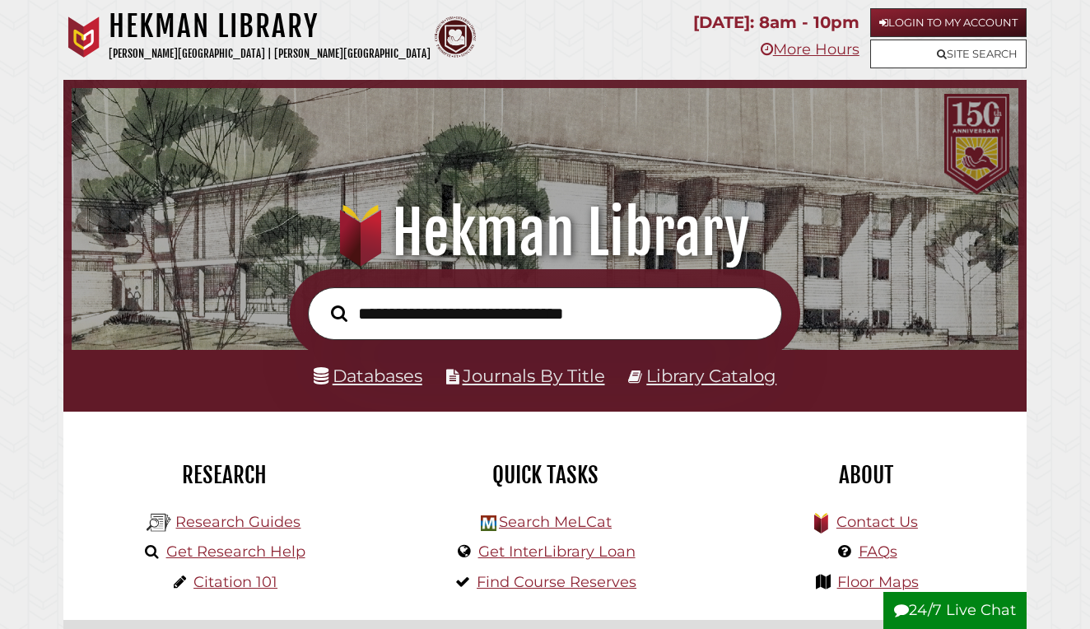 This screenshot has width=1090, height=629. Describe the element at coordinates (557, 552) in the screenshot. I see `a: Get InterLibrary Loan` at that location.